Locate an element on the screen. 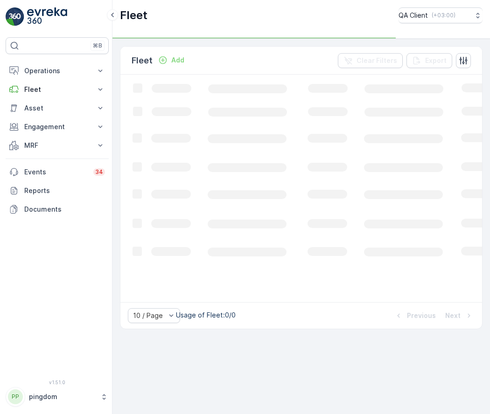  p: Clear Filters is located at coordinates (376, 61).